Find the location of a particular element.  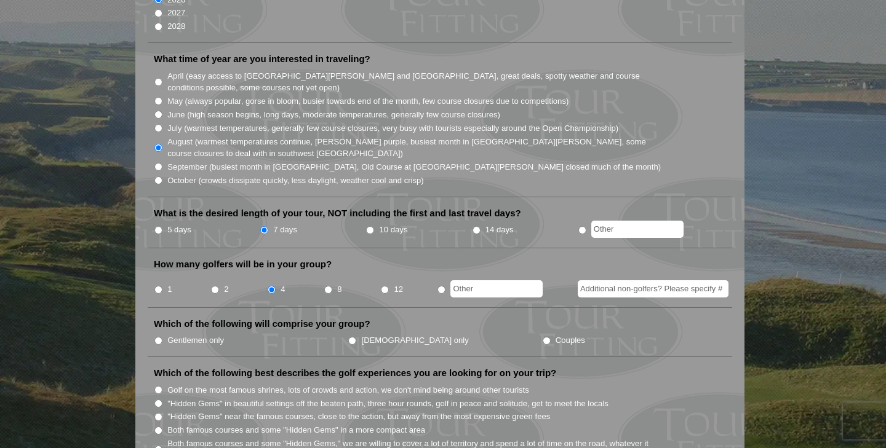

label: 2 is located at coordinates (226, 290).